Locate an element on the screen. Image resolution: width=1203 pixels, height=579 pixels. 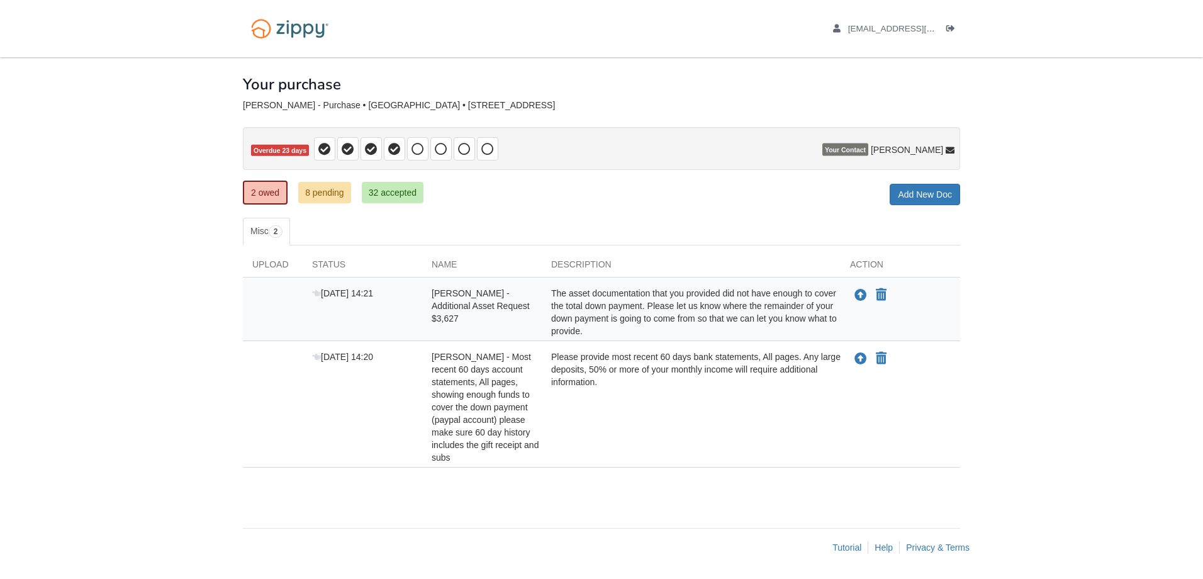
button: Upload Beverly Richards - Additional Asset Request $3,627 is located at coordinates (860, 295).